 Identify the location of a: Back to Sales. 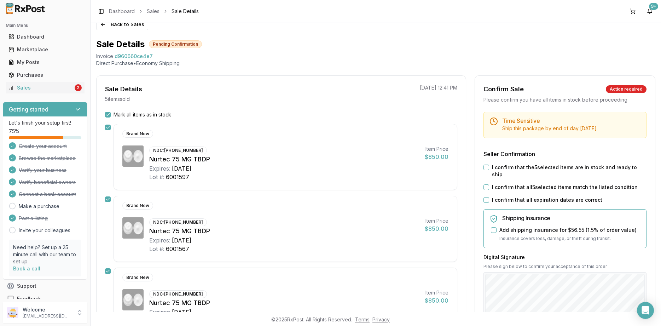
(122, 24).